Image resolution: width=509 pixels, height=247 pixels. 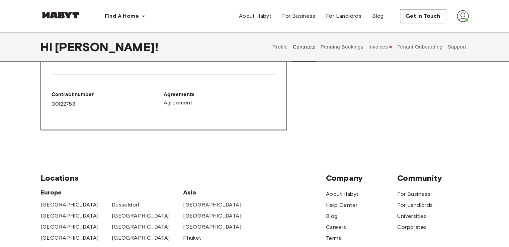 What do you see at coordinates (192, 238) in the screenshot?
I see `a: Phuket` at bounding box center [192, 238].